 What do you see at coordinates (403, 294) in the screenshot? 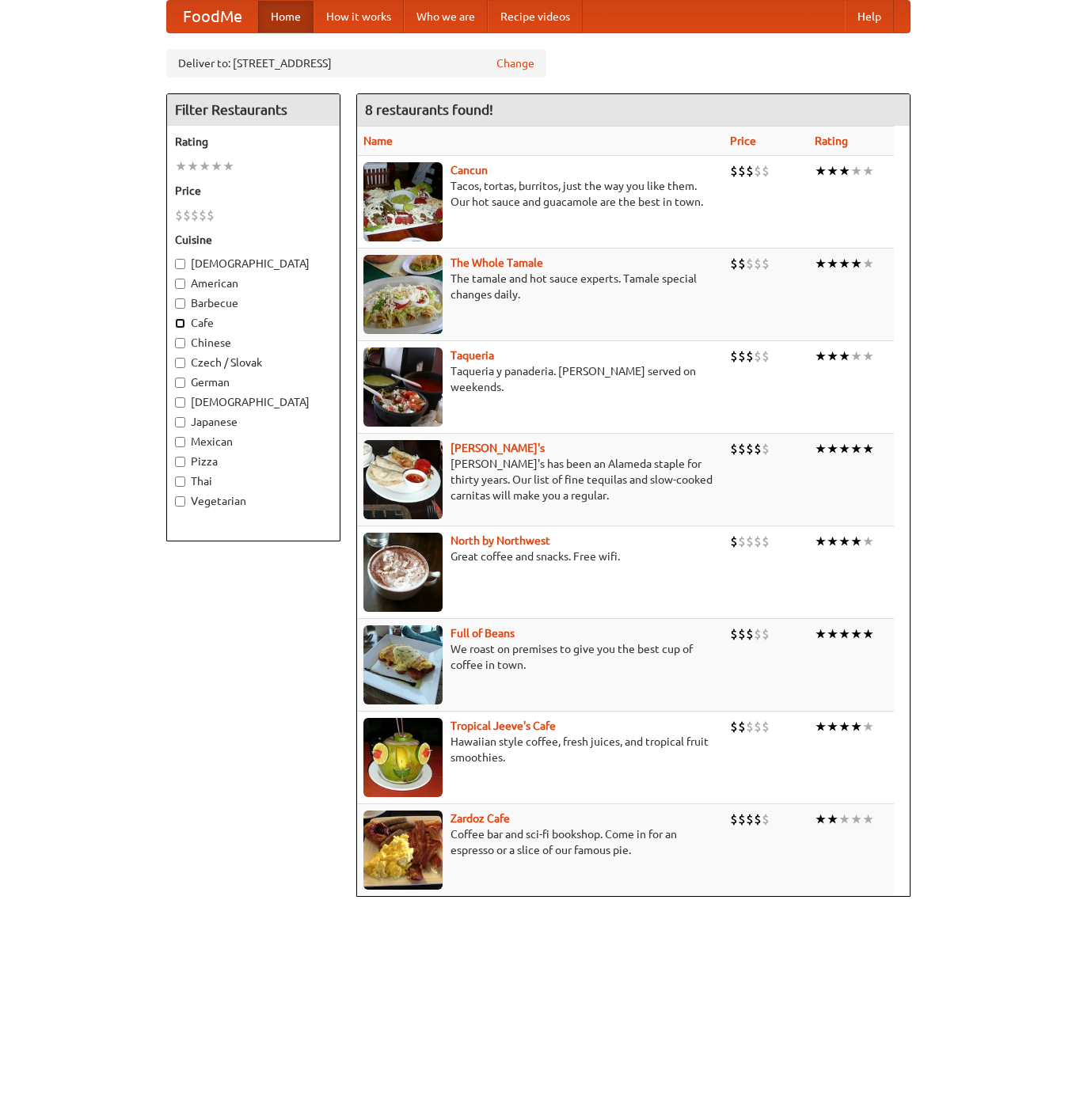
I see `img: wholetamale.jpg` at bounding box center [403, 294].